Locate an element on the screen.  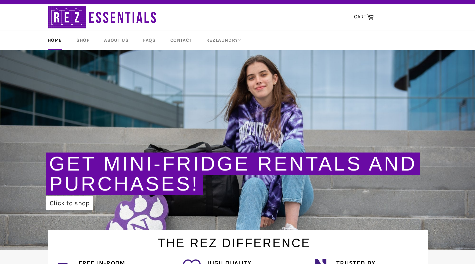
a: Contact is located at coordinates (181, 40).